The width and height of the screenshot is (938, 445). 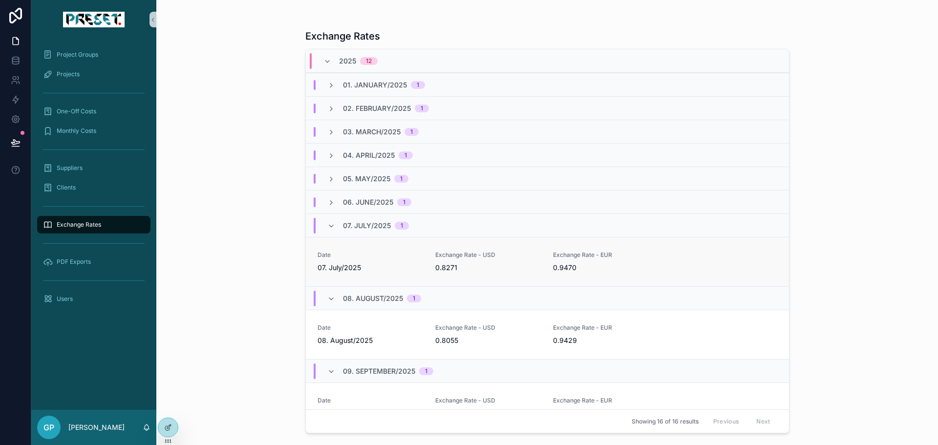 What do you see at coordinates (366, 179) in the screenshot?
I see `span: 05. May/2025` at bounding box center [366, 179].